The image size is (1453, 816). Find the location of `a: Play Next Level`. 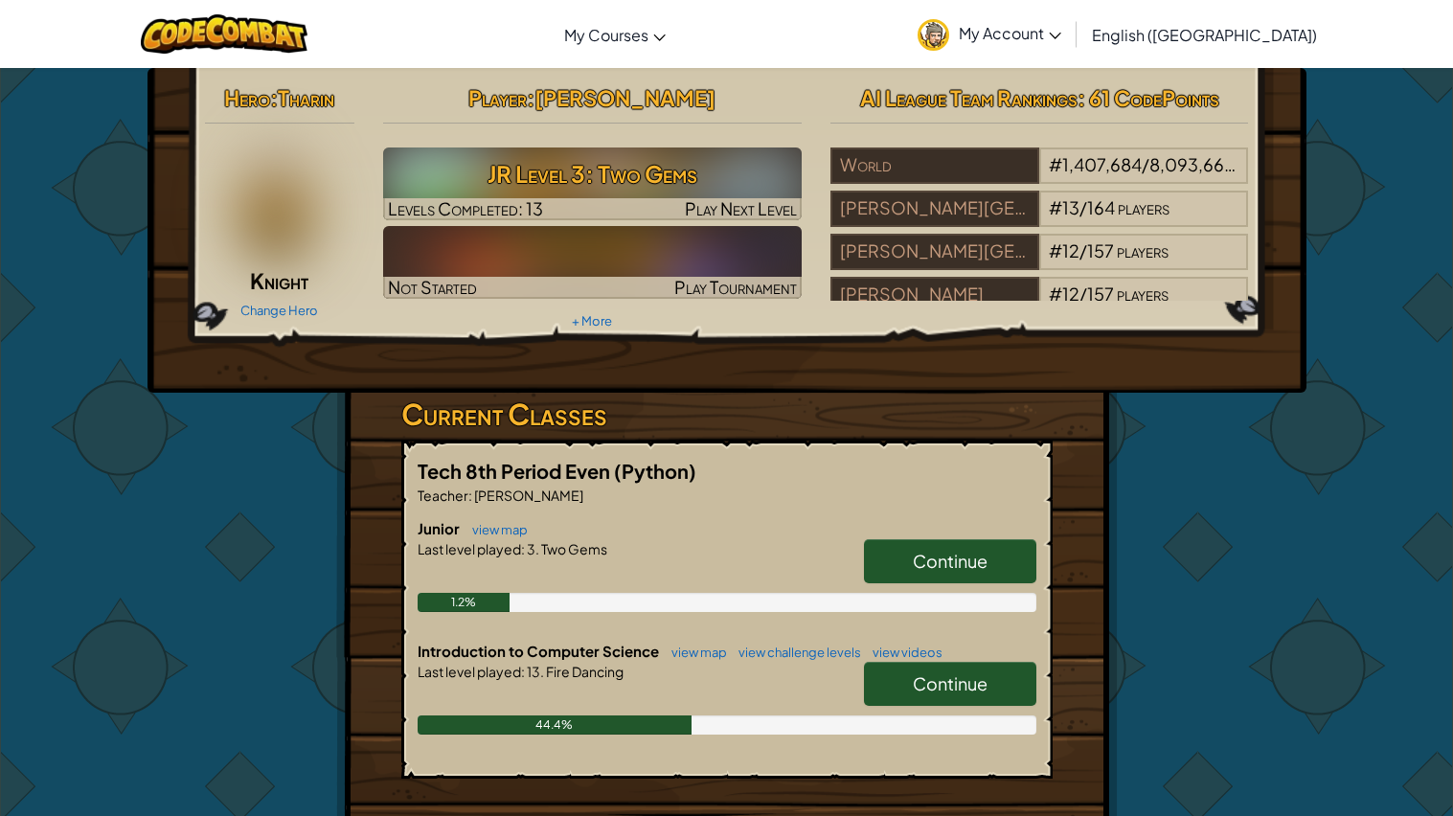

a: Play Next Level is located at coordinates (592, 184).